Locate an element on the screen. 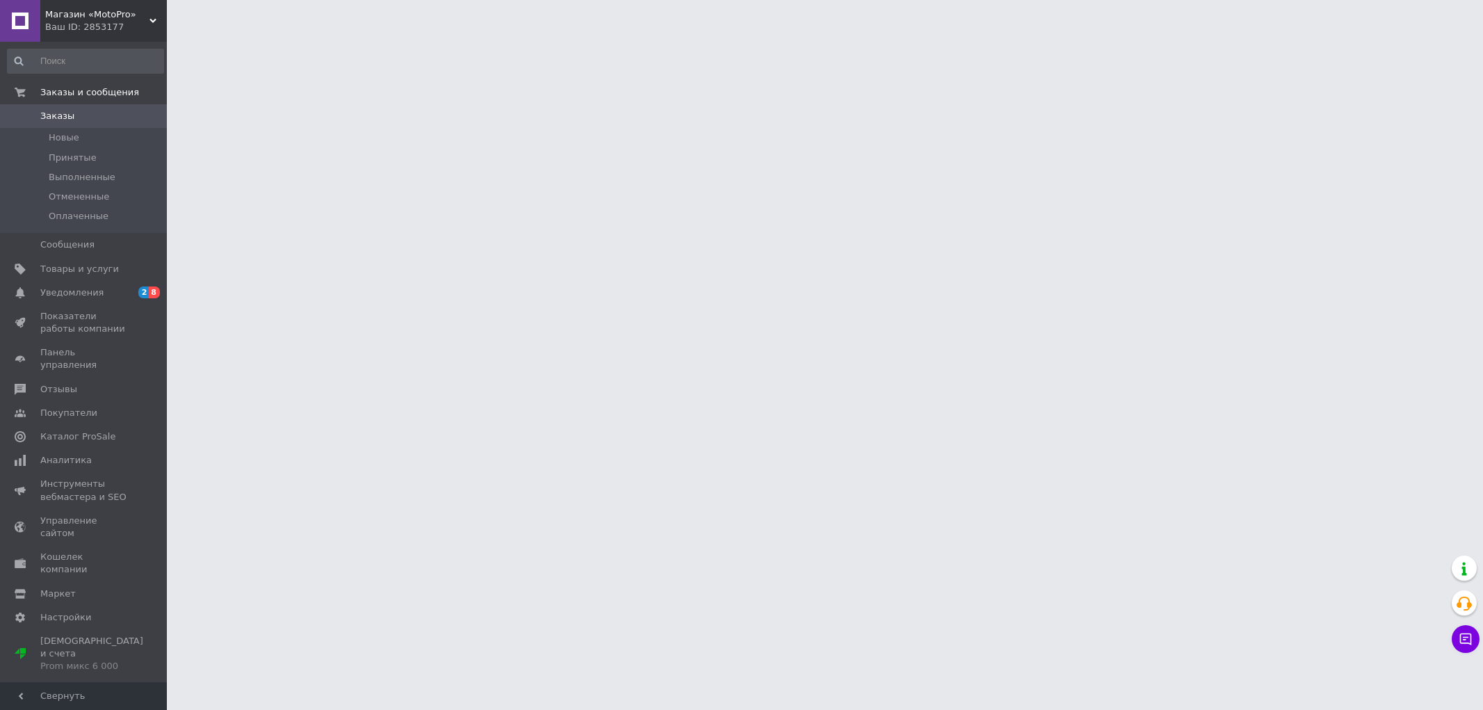 This screenshot has width=1483, height=710. span: Сообщения is located at coordinates (67, 245).